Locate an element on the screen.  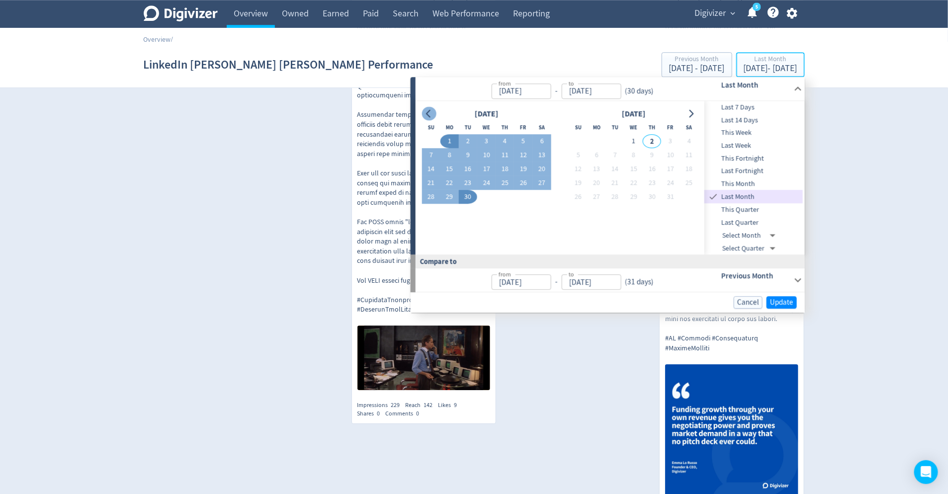
div: Comments is located at coordinates (405, 414).